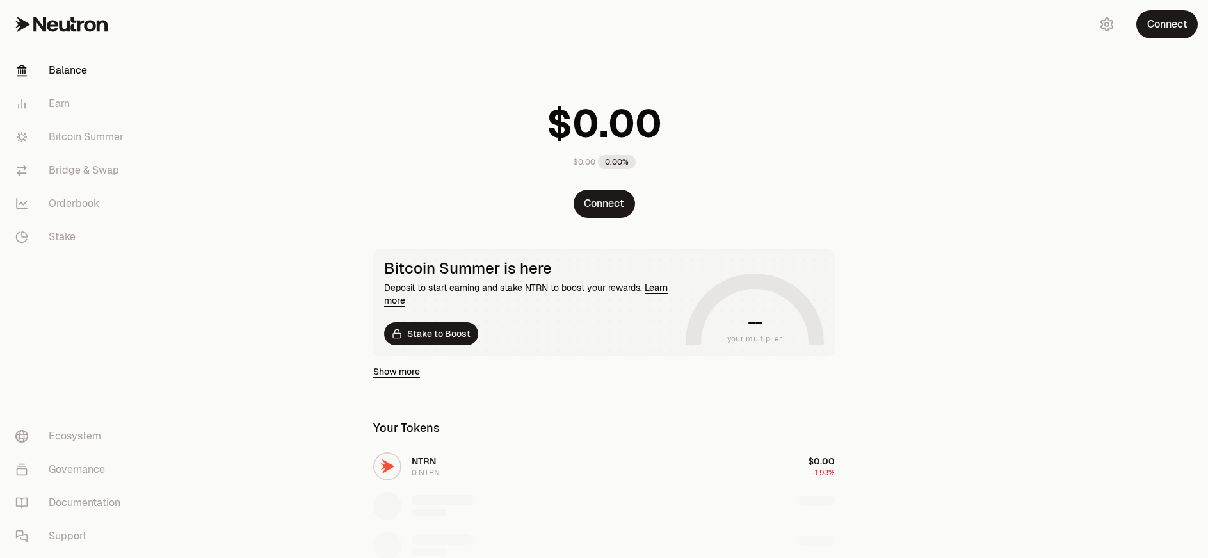 This screenshot has height=558, width=1208. Describe the element at coordinates (72, 536) in the screenshot. I see `a: Support` at that location.